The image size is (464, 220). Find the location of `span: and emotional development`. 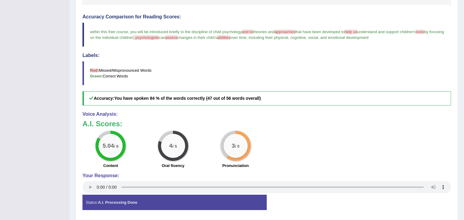

span: and emotional development is located at coordinates (344, 37).